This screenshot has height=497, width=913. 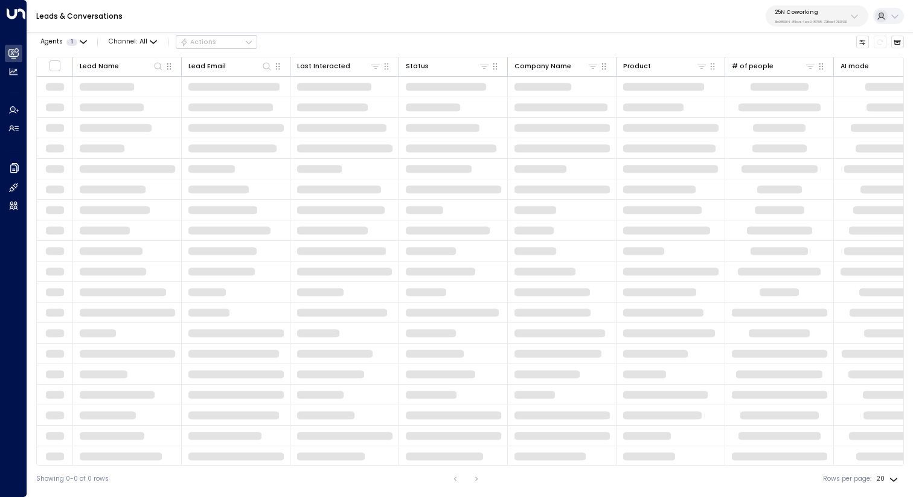 I want to click on label: Rows per page:, so click(x=847, y=479).